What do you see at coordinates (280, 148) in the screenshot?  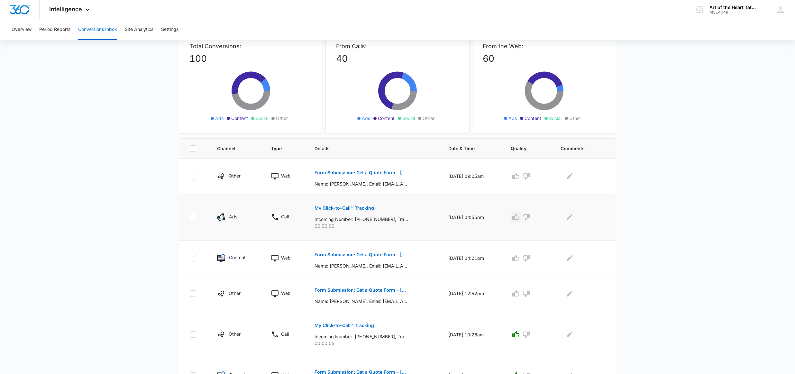 I see `span: Type` at bounding box center [280, 148].